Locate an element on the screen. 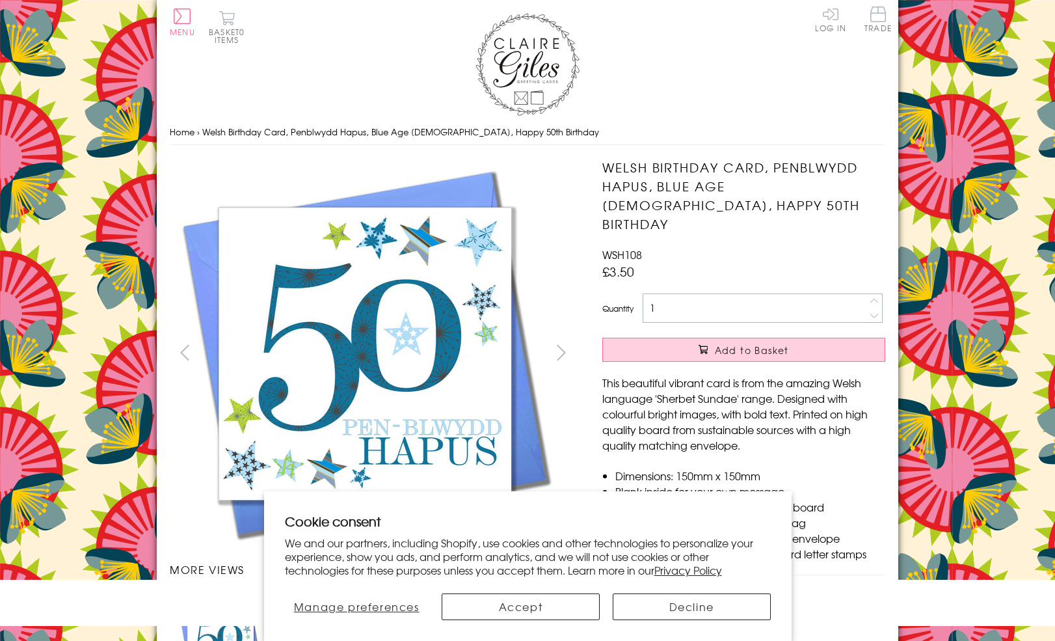 The width and height of the screenshot is (1055, 641). label: Quantity is located at coordinates (618, 308).